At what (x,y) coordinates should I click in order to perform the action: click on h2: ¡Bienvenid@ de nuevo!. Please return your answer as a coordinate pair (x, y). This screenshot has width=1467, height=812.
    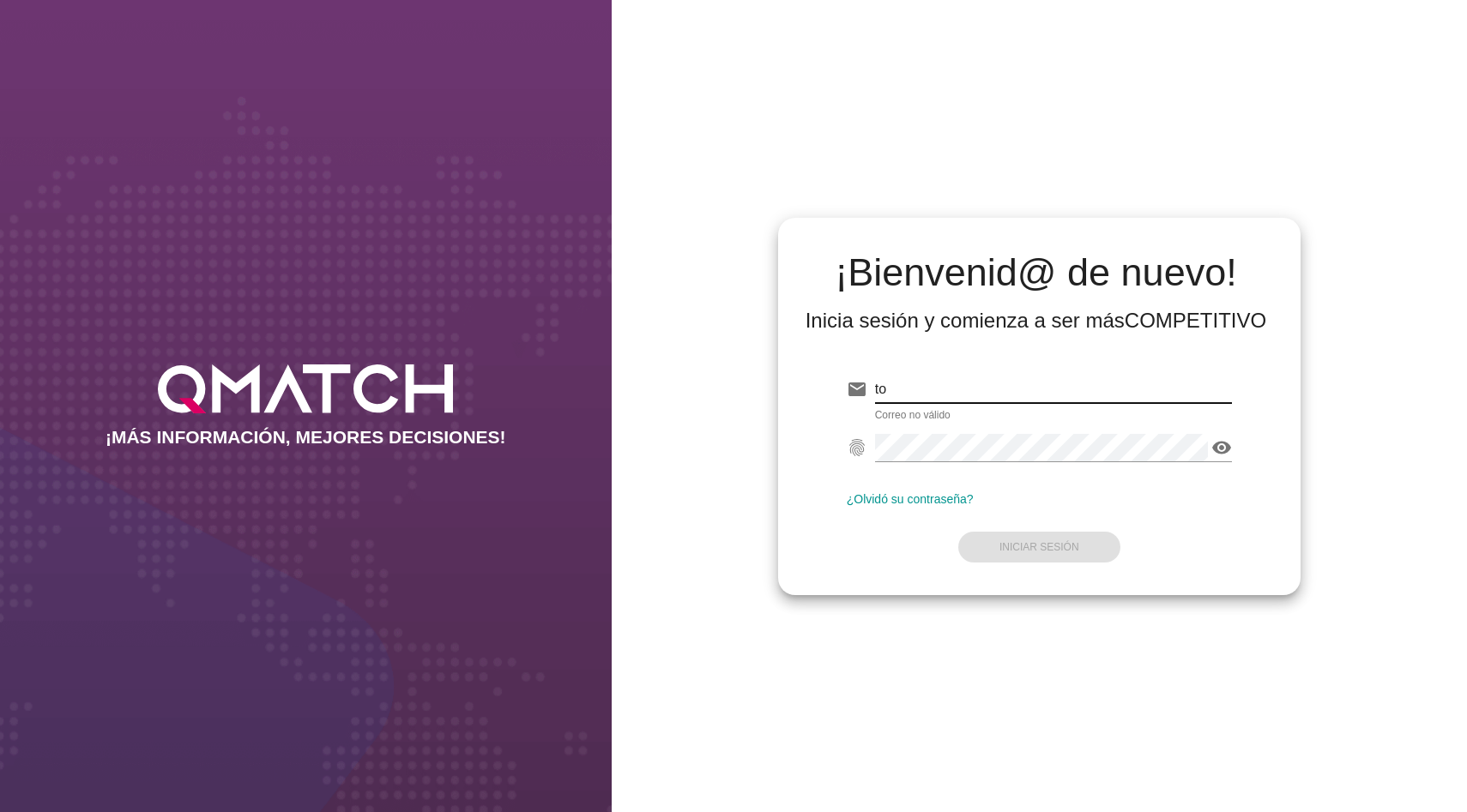
    Looking at the image, I should click on (1037, 273).